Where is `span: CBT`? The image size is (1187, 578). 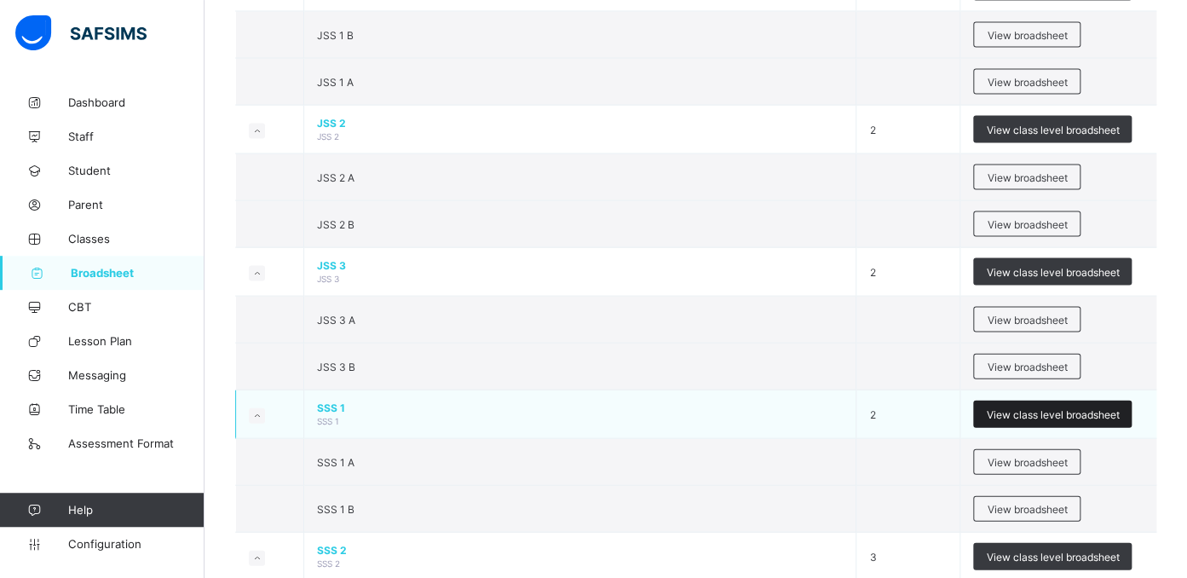
span: CBT is located at coordinates (136, 307).